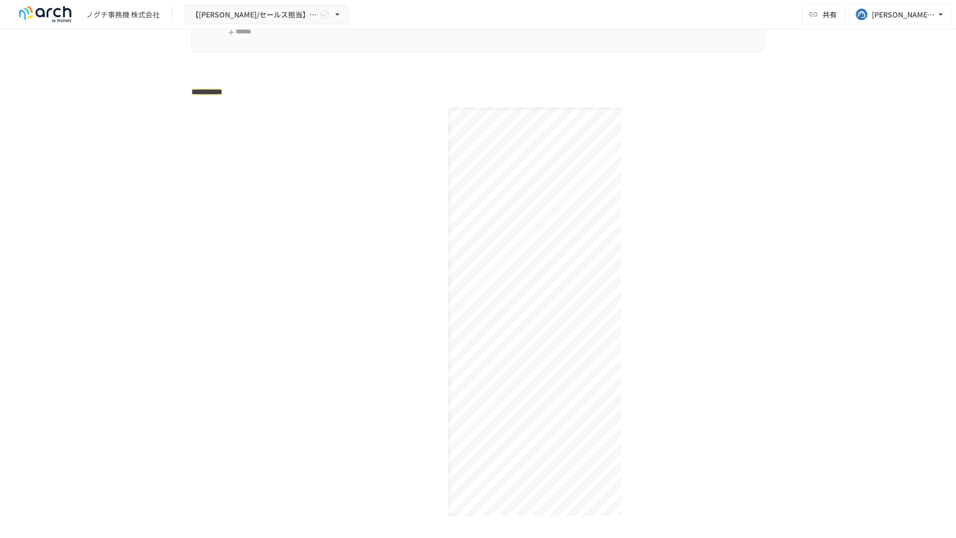  Describe the element at coordinates (123, 14) in the screenshot. I see `div: ノグチ事務機 株式会社` at that location.